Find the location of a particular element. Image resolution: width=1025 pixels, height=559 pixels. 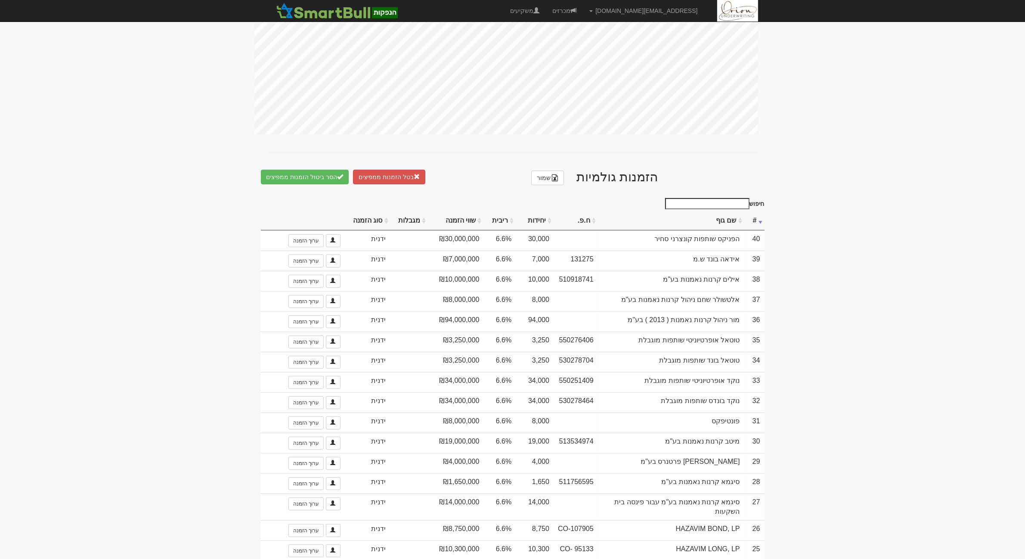

td: 40 is located at coordinates (754, 240).